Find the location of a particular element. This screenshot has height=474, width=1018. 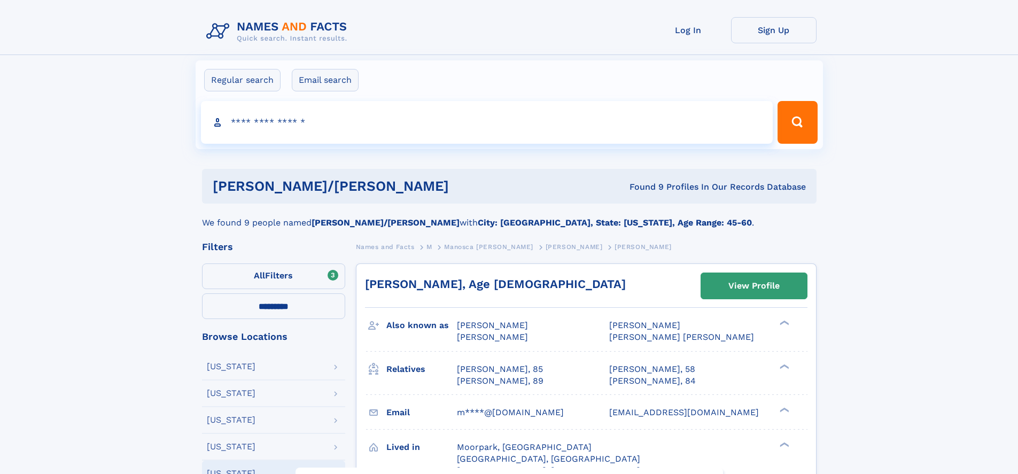

span: All is located at coordinates (259, 275).